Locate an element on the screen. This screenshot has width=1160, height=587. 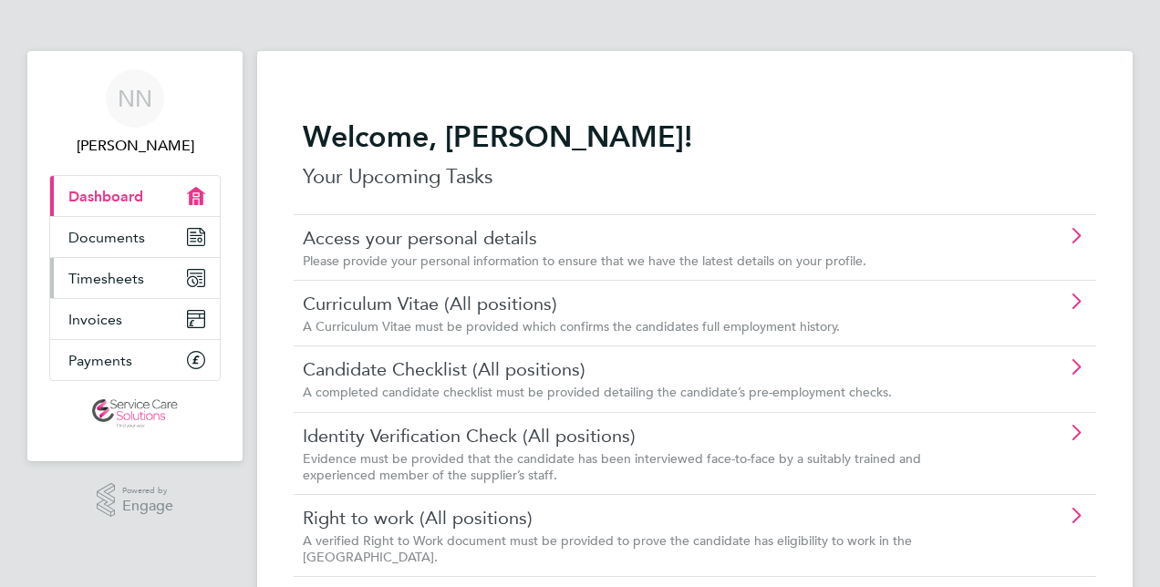
span: Dashboard is located at coordinates (106, 196).